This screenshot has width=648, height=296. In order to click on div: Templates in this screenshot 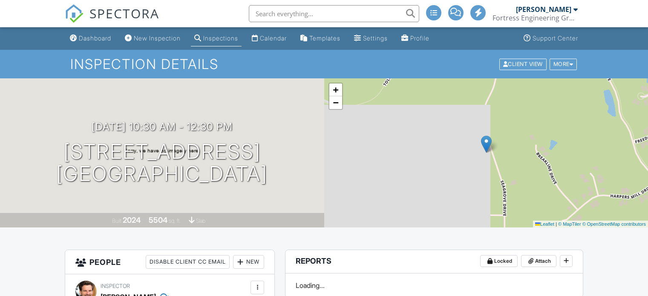, I will do `click(325, 38)`.